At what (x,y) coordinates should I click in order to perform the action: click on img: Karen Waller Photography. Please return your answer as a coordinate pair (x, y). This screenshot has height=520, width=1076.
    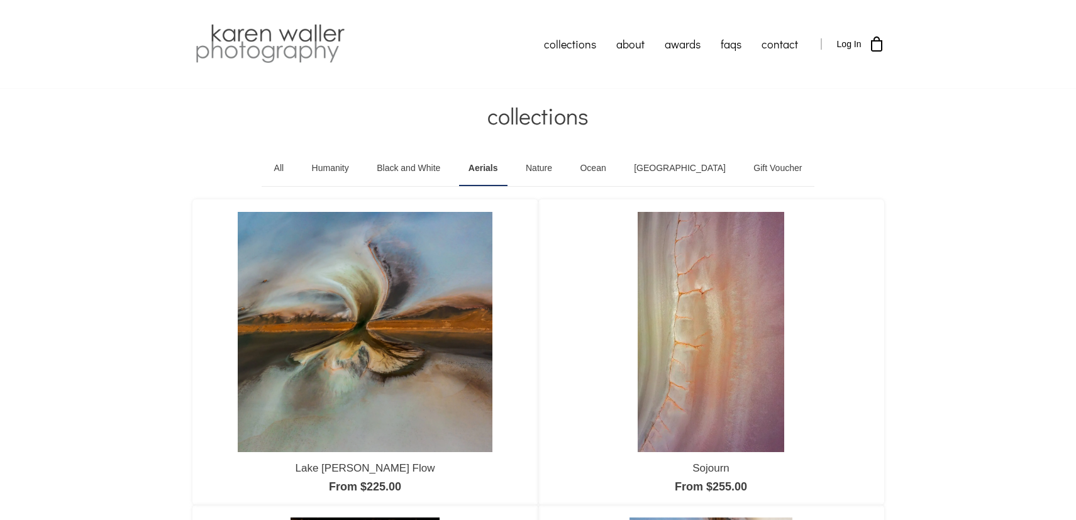
    Looking at the image, I should click on (270, 44).